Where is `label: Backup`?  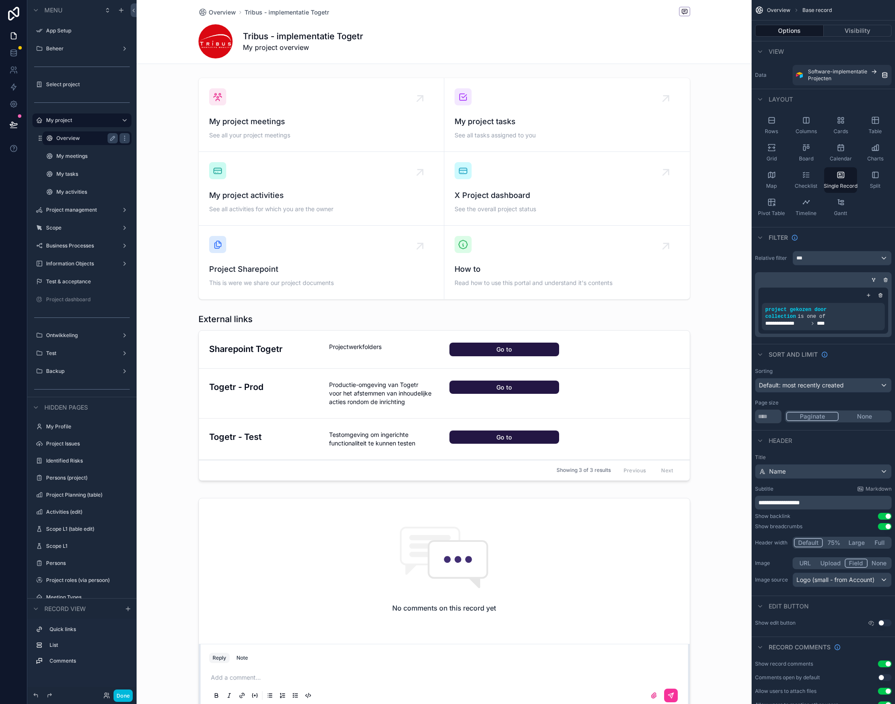
label: Backup is located at coordinates (80, 371).